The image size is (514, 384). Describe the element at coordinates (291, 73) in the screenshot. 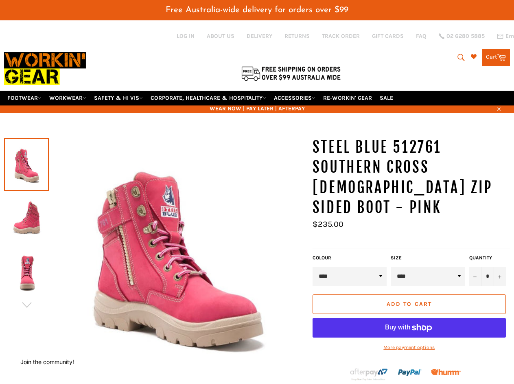

I see `img: Flat $9.95 shipping Australia wide` at that location.